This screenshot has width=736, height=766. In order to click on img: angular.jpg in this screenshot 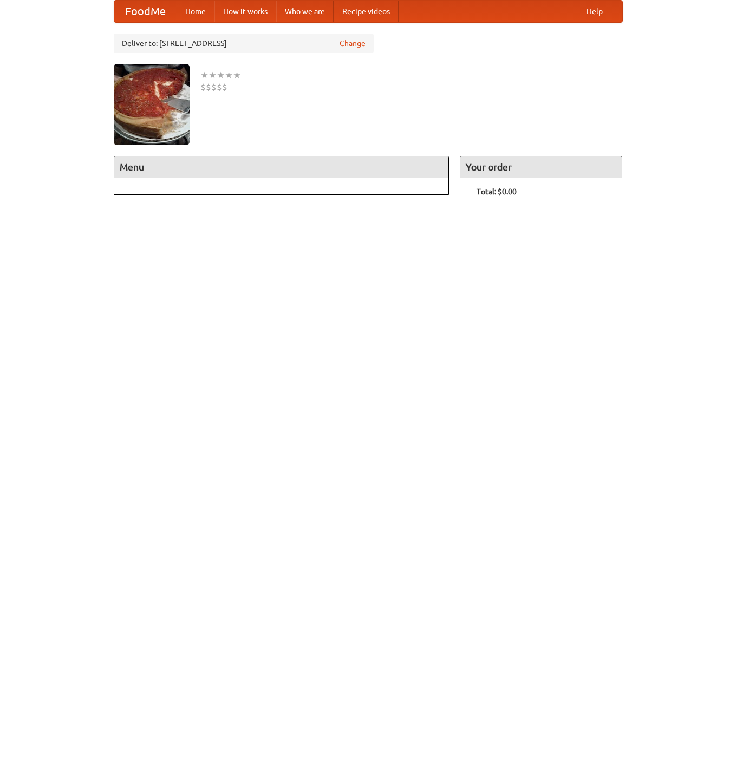, I will do `click(152, 104)`.